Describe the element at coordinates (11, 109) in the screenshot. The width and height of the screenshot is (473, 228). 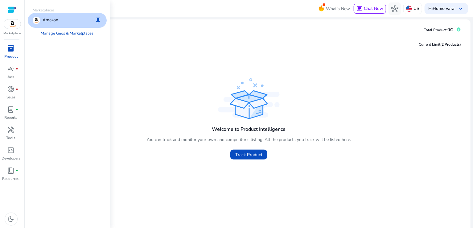
I see `span: lab_profile` at that location.